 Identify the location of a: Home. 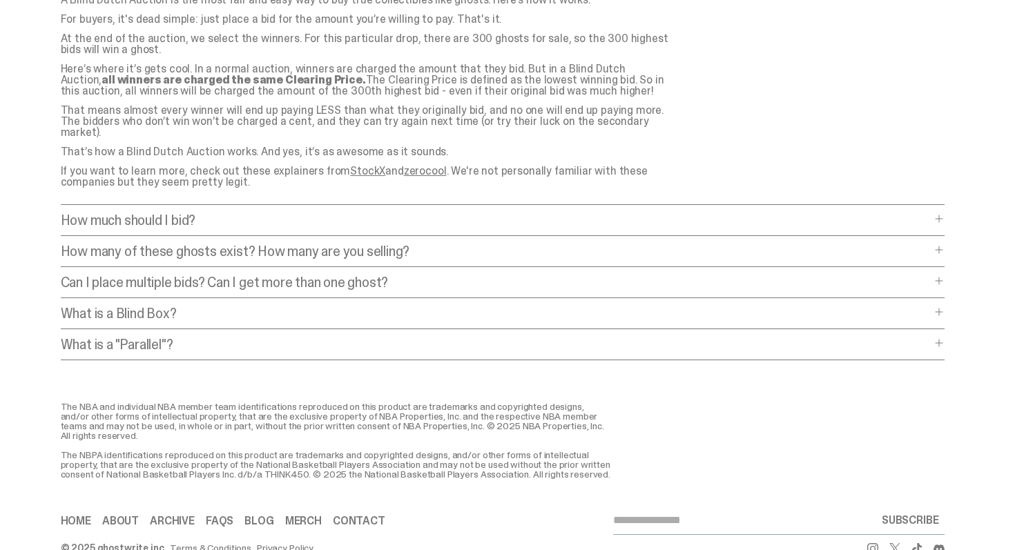
(76, 521).